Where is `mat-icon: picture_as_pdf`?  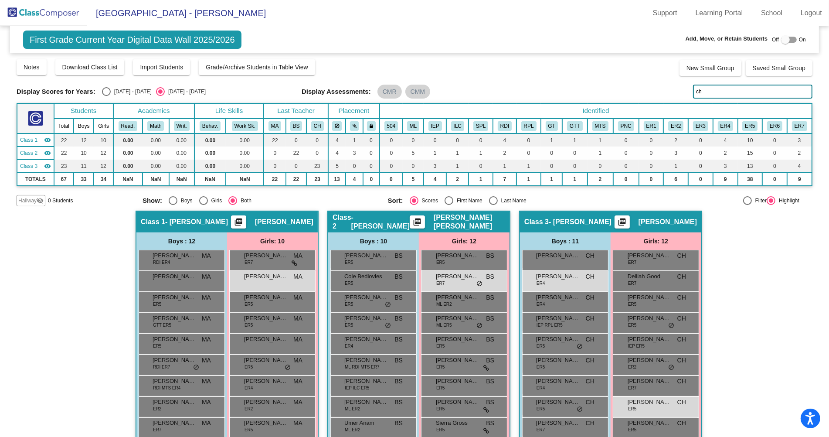
mat-icon: picture_as_pdf is located at coordinates (417, 224).